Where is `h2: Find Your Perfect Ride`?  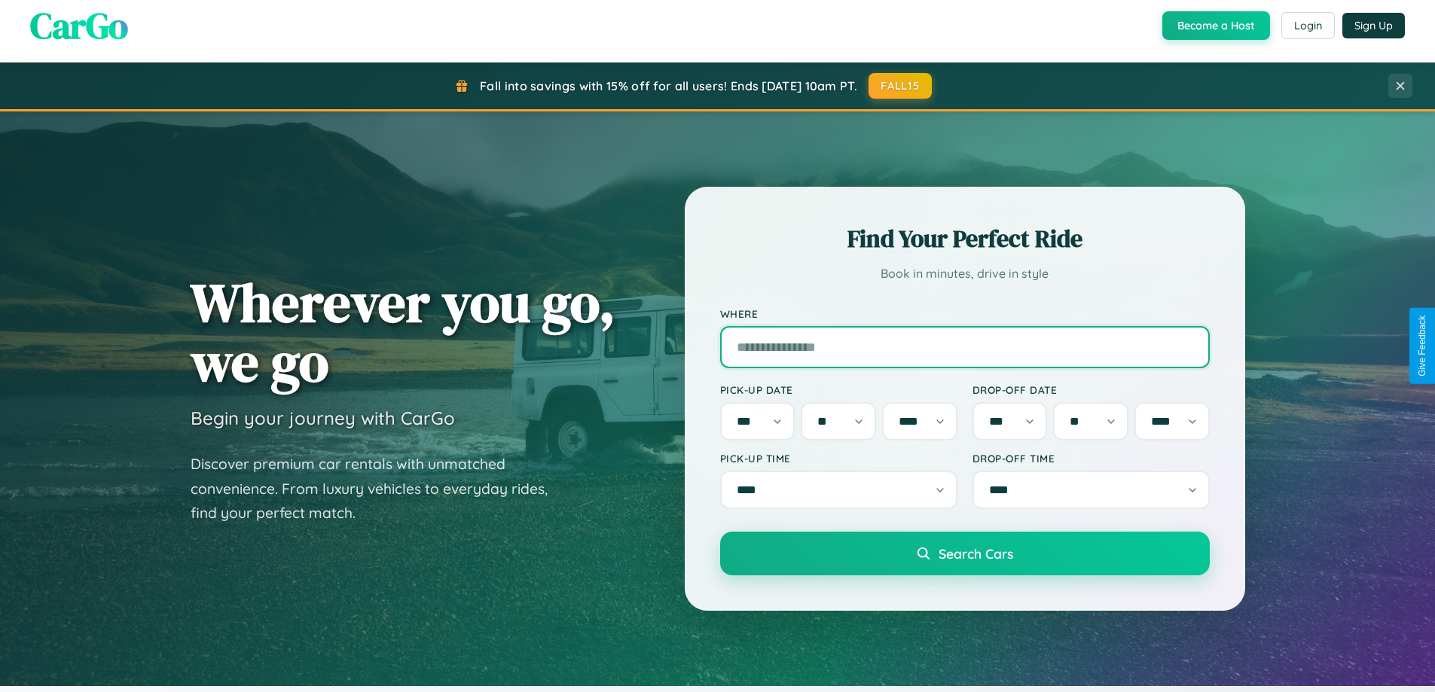
h2: Find Your Perfect Ride is located at coordinates (965, 239).